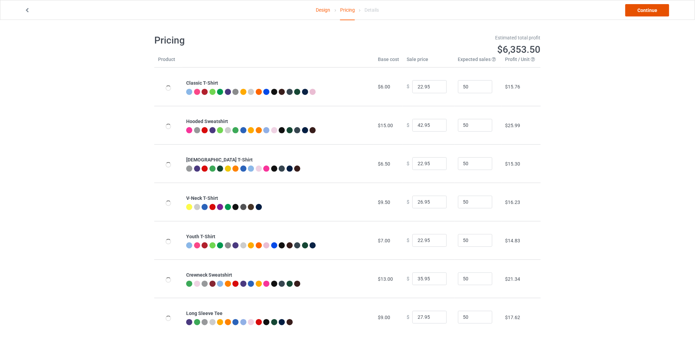  I want to click on span: $17.62, so click(513, 317).